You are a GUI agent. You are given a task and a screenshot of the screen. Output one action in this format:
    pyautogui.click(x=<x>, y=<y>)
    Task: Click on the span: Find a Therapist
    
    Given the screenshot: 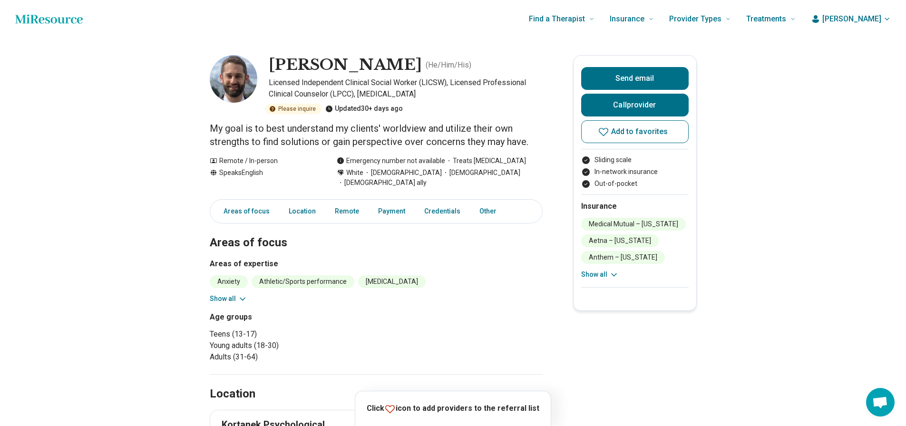 What is the action you would take?
    pyautogui.click(x=557, y=19)
    